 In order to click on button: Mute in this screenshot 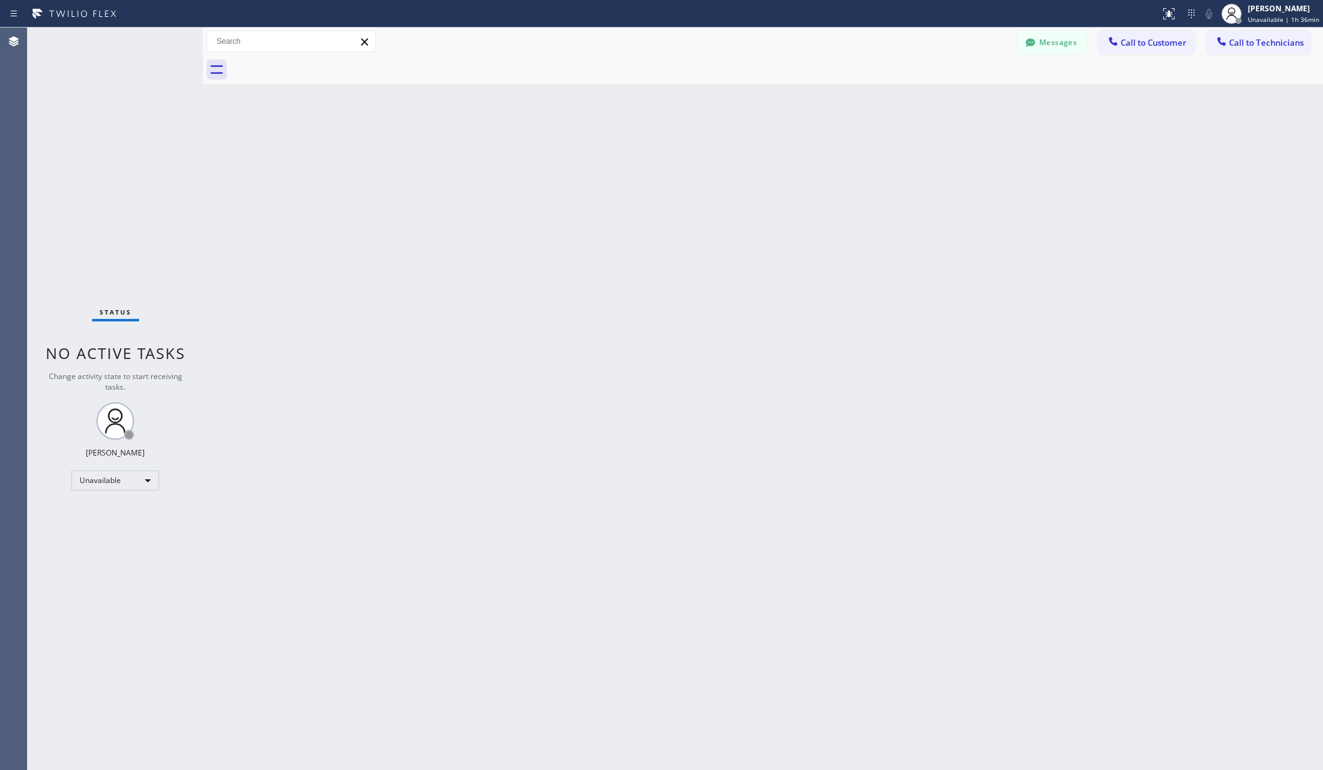, I will do `click(1209, 14)`.